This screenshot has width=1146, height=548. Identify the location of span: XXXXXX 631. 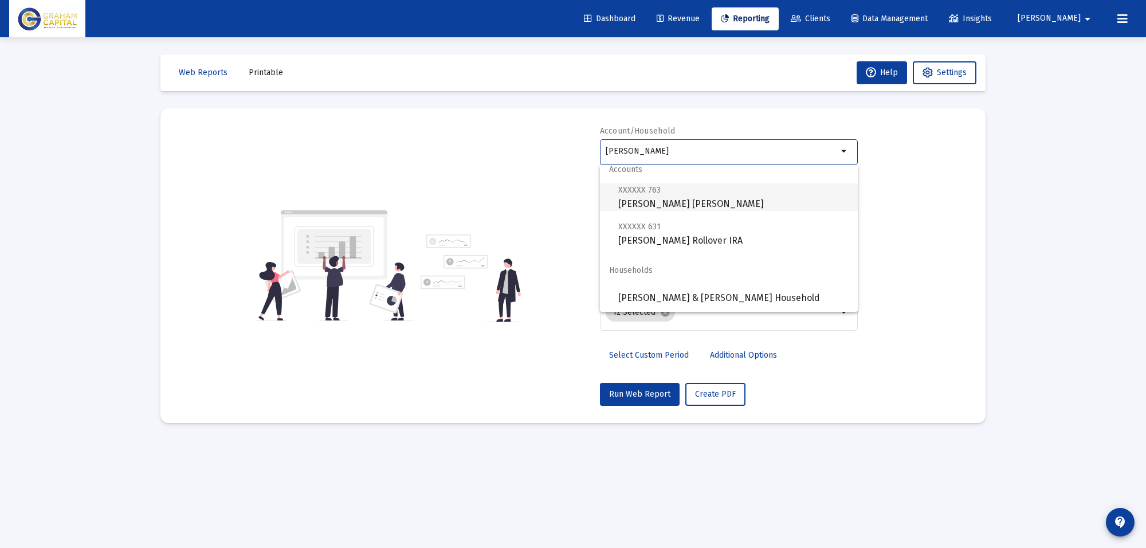
(640, 226).